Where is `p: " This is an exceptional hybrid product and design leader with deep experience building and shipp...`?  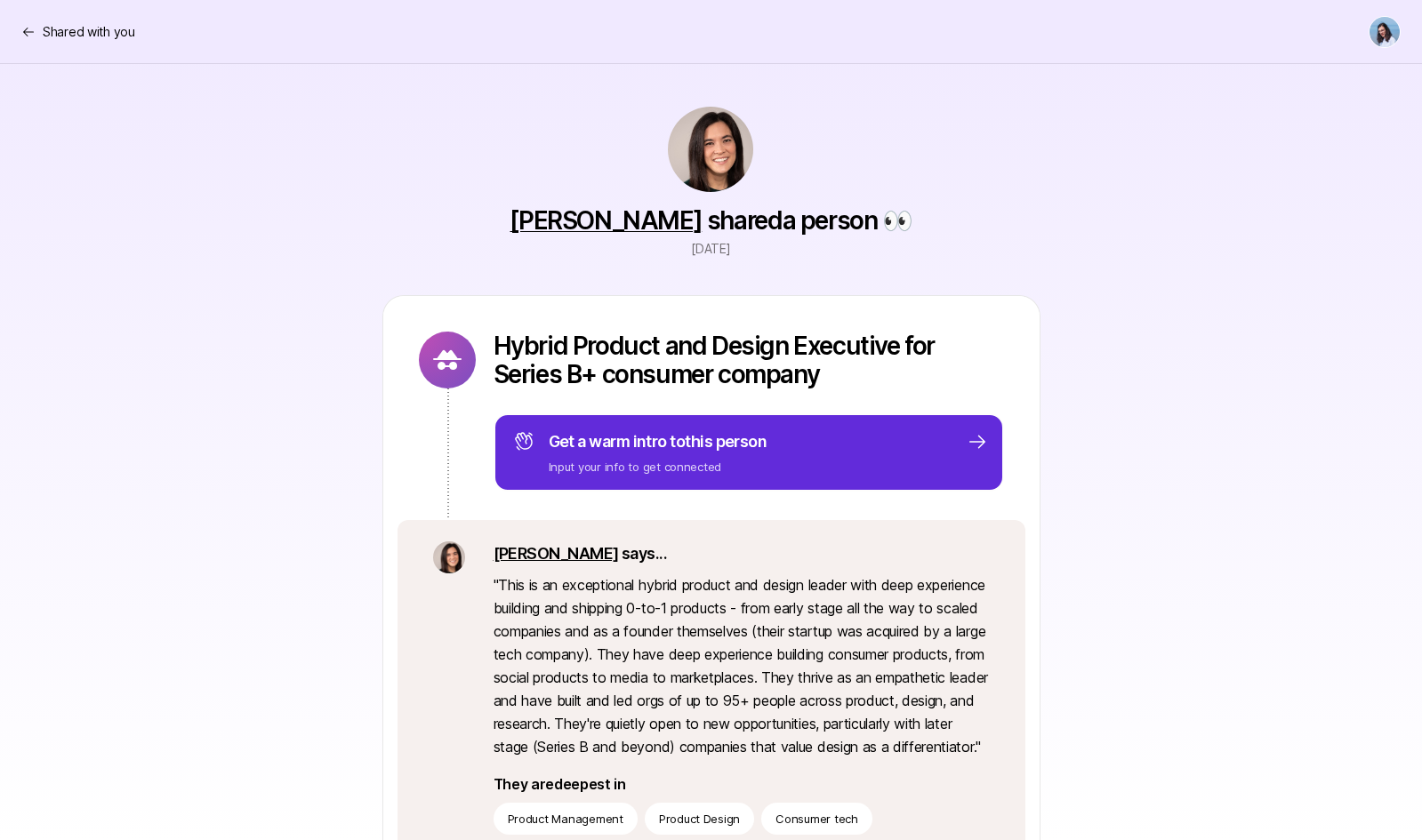
p: " This is an exceptional hybrid product and design leader with deep experience building and shipp... is located at coordinates (742, 666).